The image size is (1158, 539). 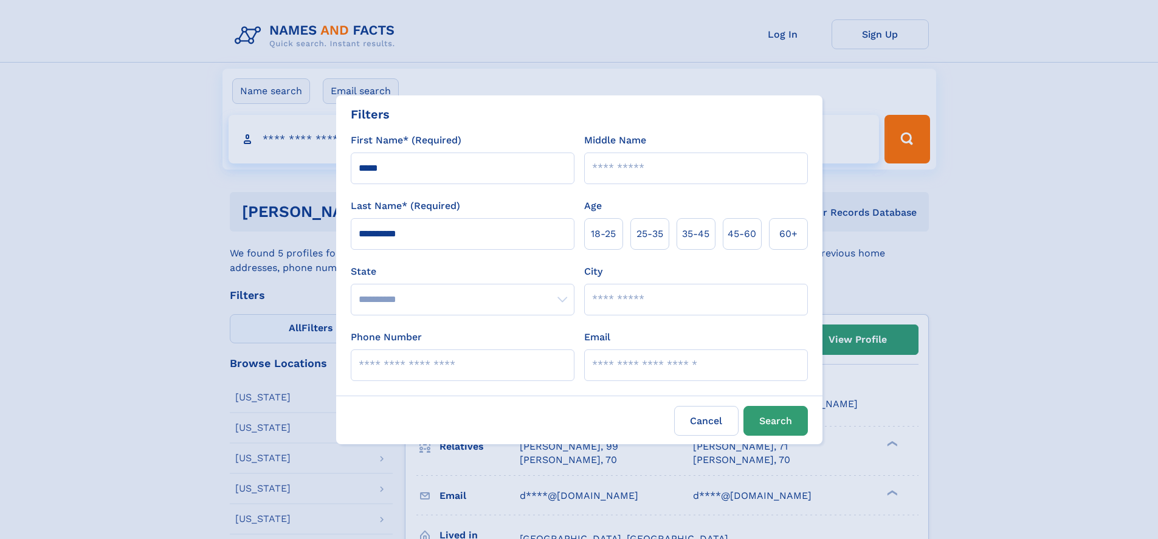 I want to click on label: Last Name* (Required), so click(x=406, y=206).